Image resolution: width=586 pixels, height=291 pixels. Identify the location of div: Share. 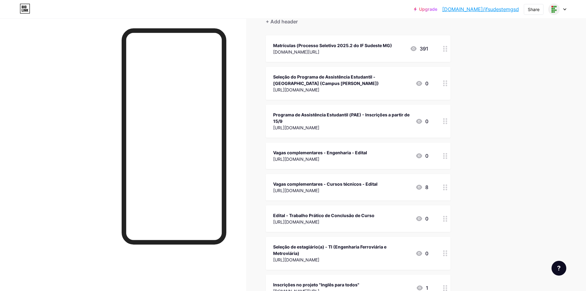
(533, 9).